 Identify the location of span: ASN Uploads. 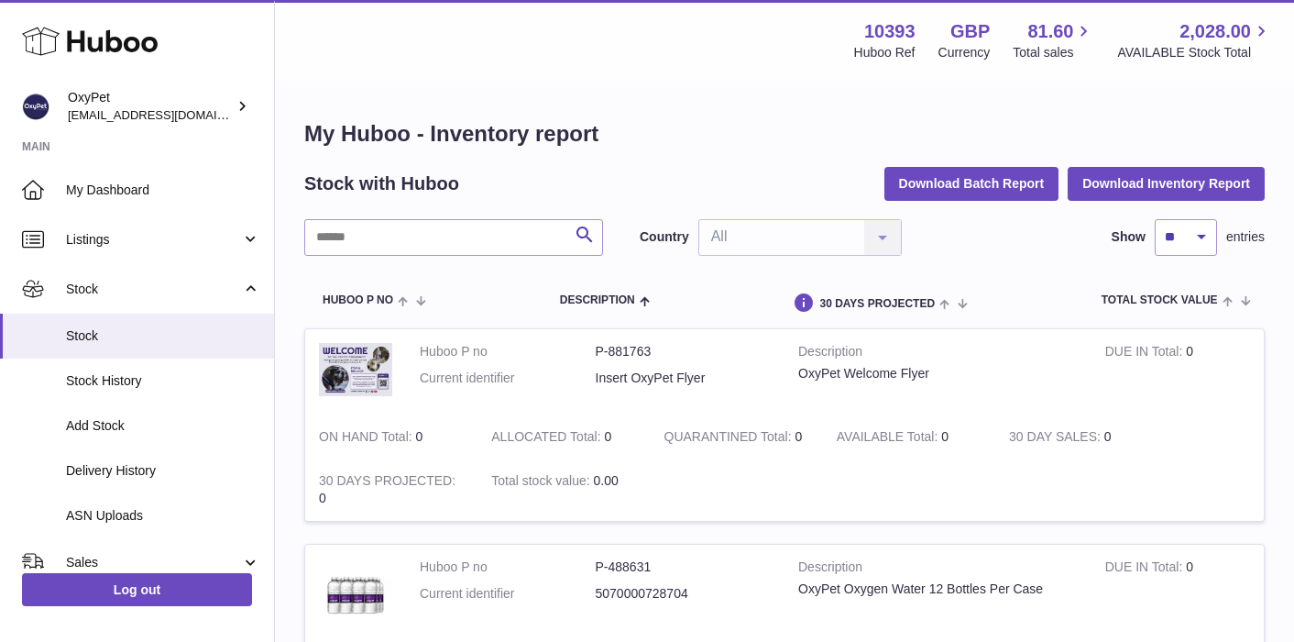
(163, 515).